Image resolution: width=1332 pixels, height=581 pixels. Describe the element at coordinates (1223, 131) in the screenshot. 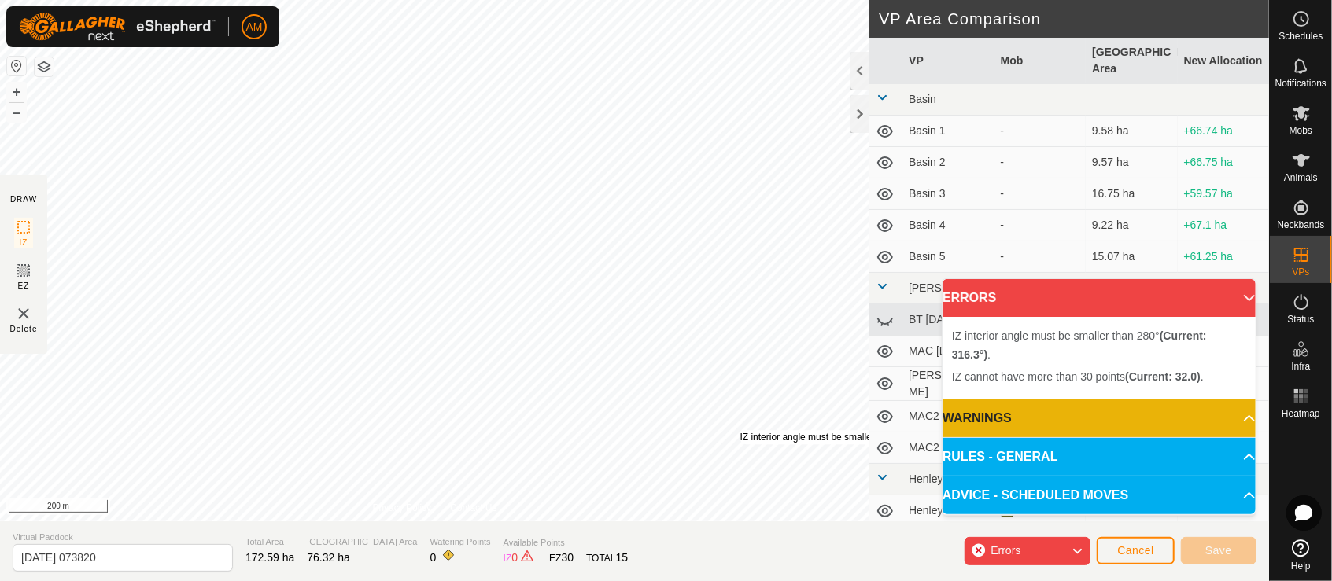

I see `td: +66.74 ha` at that location.